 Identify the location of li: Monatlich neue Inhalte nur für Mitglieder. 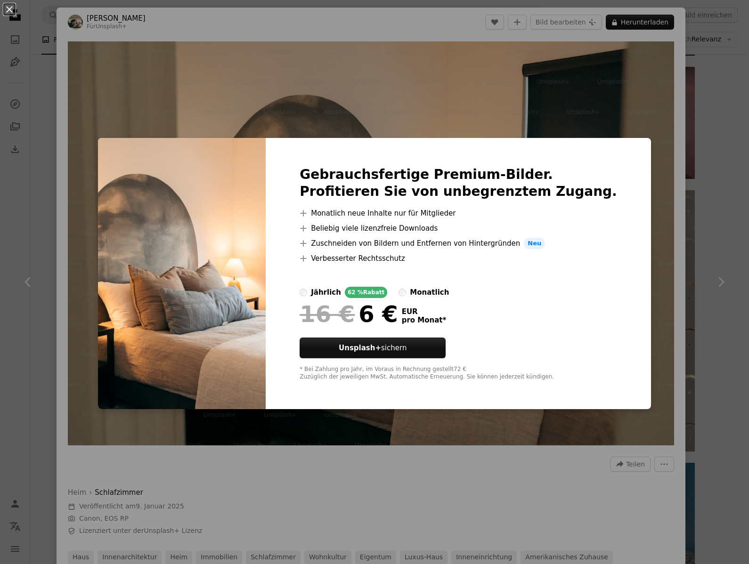
(458, 213).